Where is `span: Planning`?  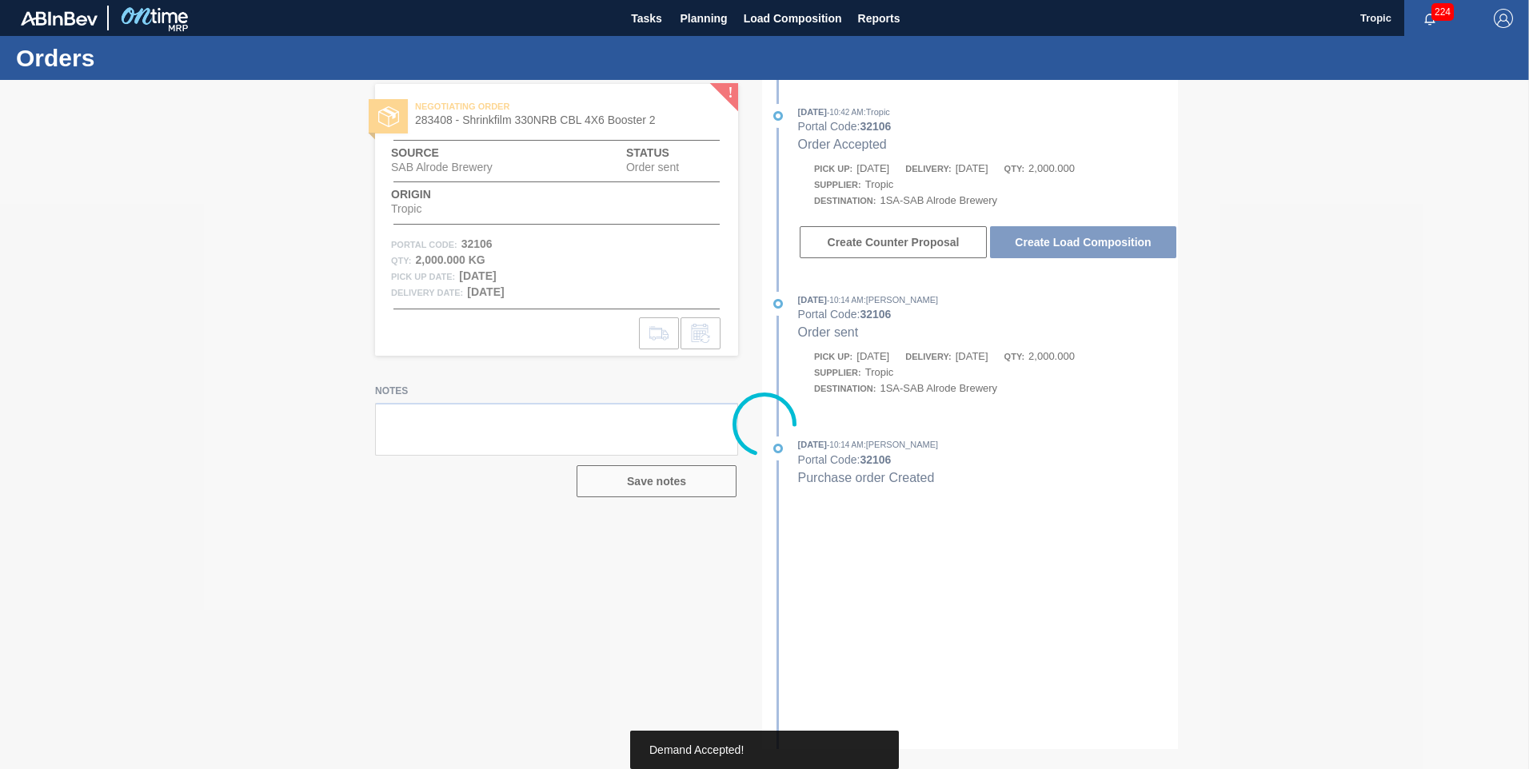 span: Planning is located at coordinates (704, 18).